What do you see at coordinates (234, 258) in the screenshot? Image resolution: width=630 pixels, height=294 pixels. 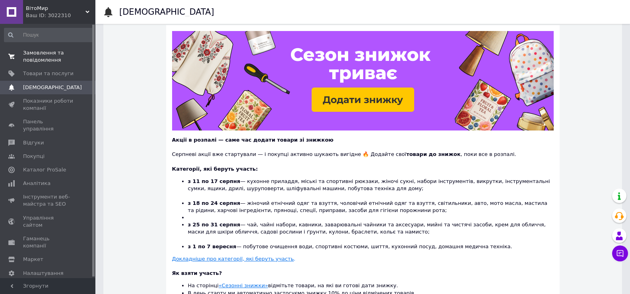 I see `a: Докладніше про категорії, які беруть участь.` at bounding box center [234, 258].